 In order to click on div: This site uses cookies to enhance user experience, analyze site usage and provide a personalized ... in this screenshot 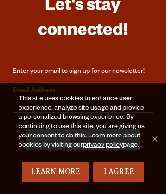, I will do `click(83, 128)`.